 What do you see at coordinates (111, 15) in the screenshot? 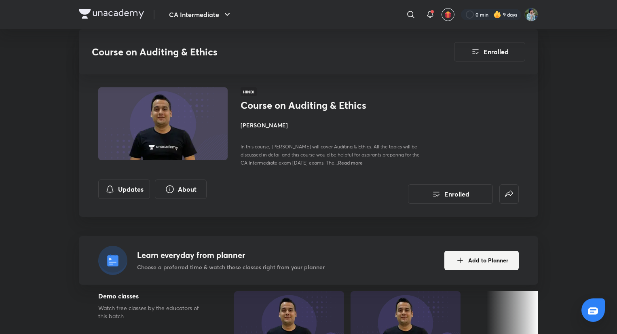
I see `a: Company Logo` at bounding box center [111, 15].